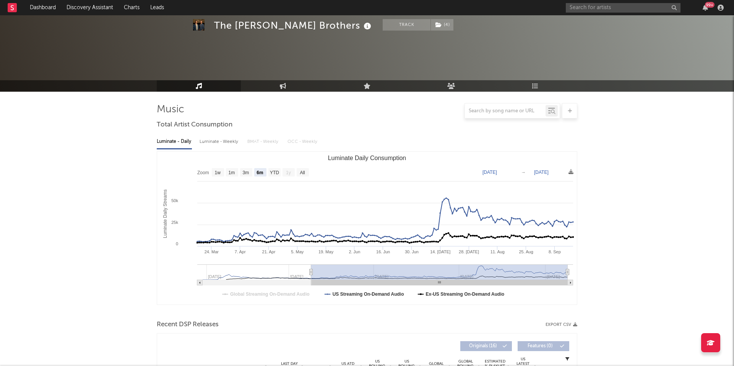 This screenshot has width=734, height=366. Describe the element at coordinates (407, 25) in the screenshot. I see `button: Track` at that location.